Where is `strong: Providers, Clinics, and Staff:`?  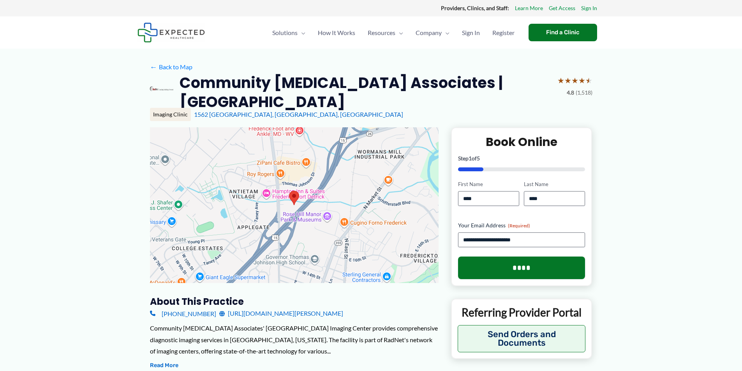 strong: Providers, Clinics, and Staff: is located at coordinates (475, 8).